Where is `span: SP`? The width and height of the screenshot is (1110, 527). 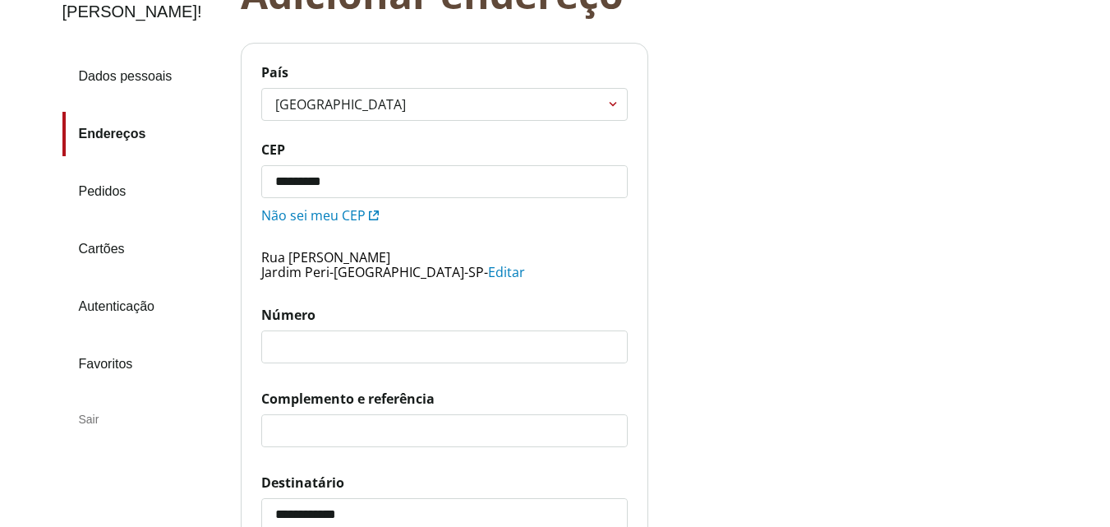 span: SP is located at coordinates (476, 272).